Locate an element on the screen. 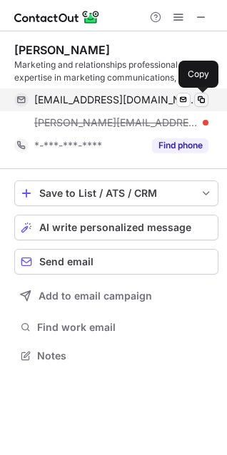 The image size is (227, 455). button: Find work email is located at coordinates (116, 328).